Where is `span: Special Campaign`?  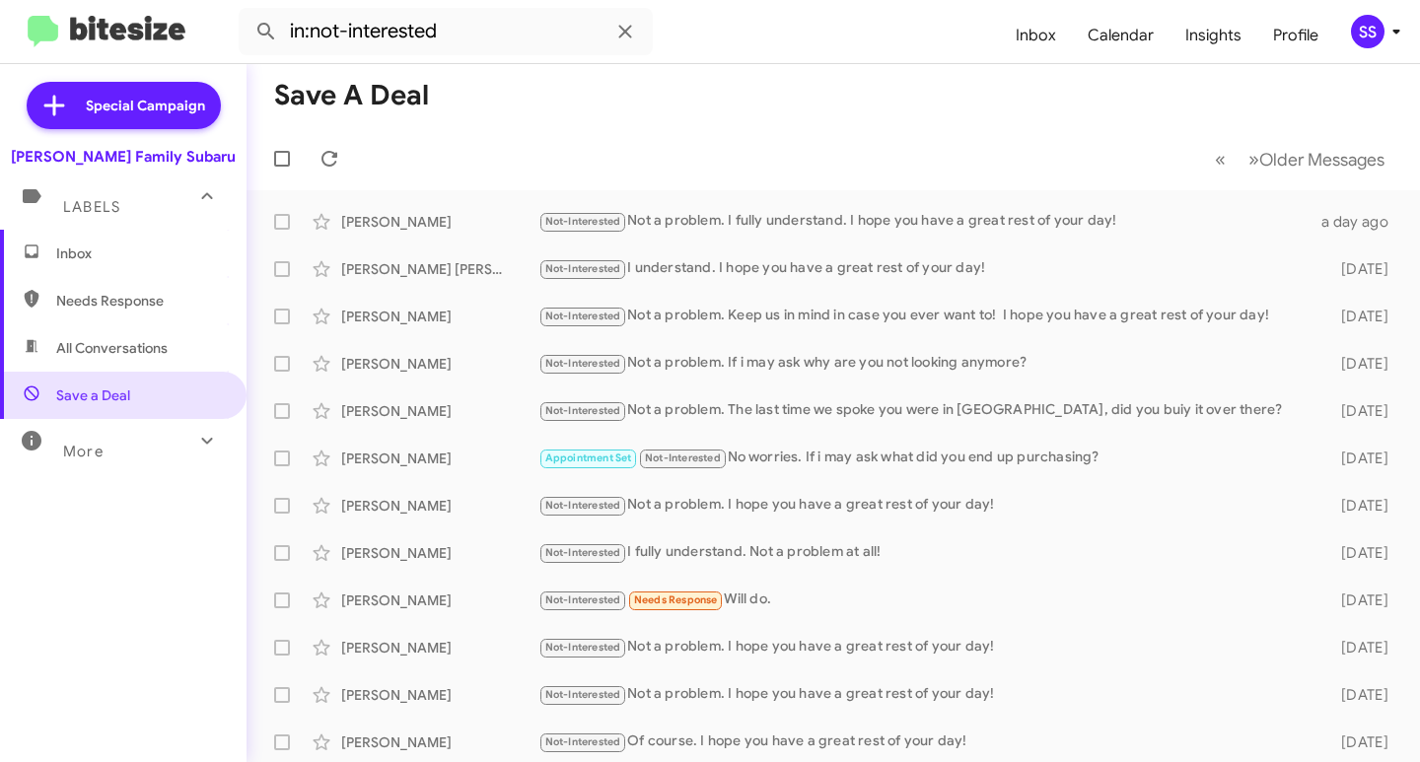
span: Special Campaign is located at coordinates (145, 105).